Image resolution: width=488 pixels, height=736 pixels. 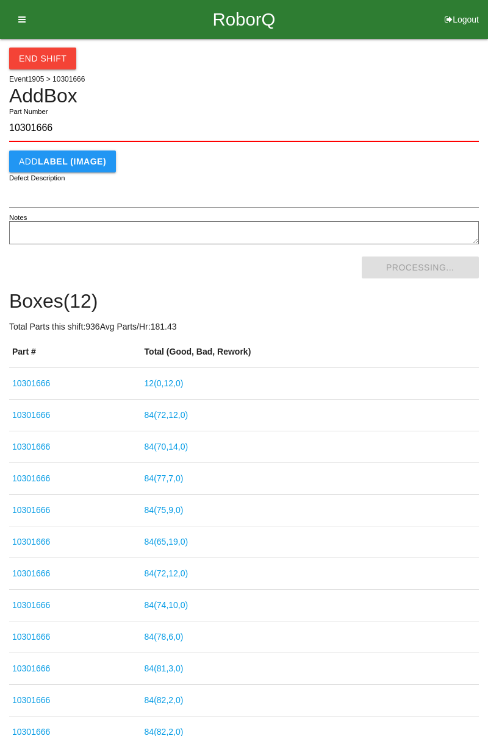 I want to click on button: End Shift, so click(x=43, y=59).